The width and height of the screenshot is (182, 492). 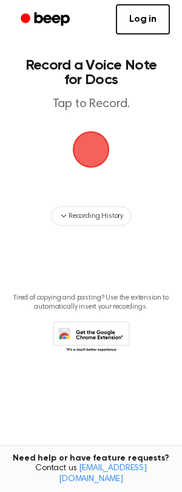 What do you see at coordinates (91, 303) in the screenshot?
I see `p: Tired of copying and pasting? Use the extension to automatically insert your recordings.` at bounding box center [91, 303].